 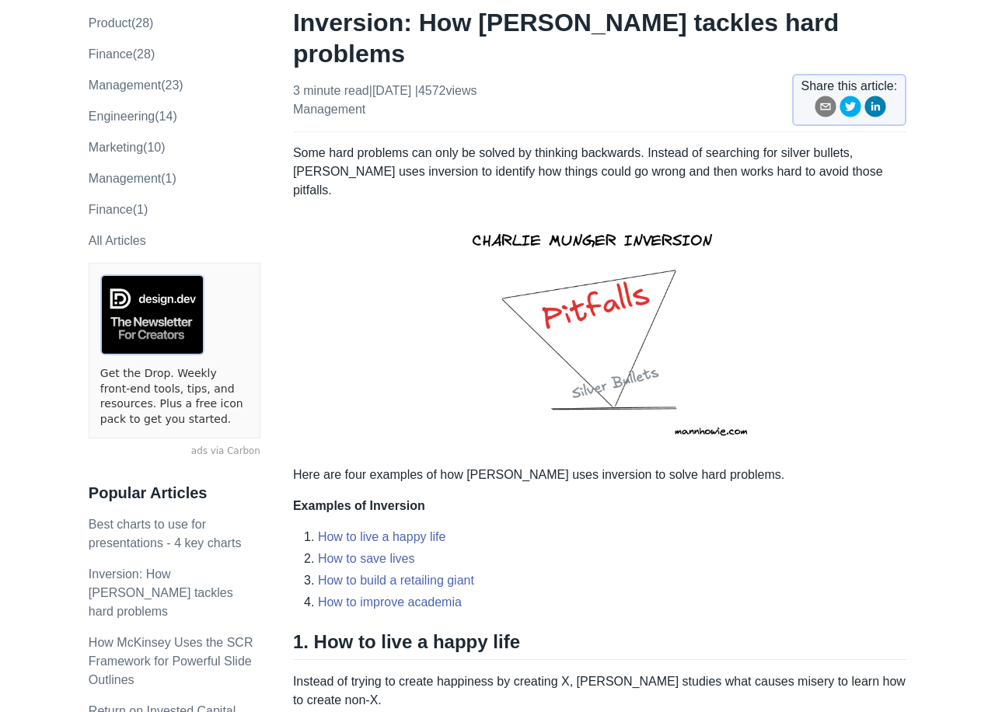 What do you see at coordinates (329, 109) in the screenshot?
I see `a: management` at bounding box center [329, 109].